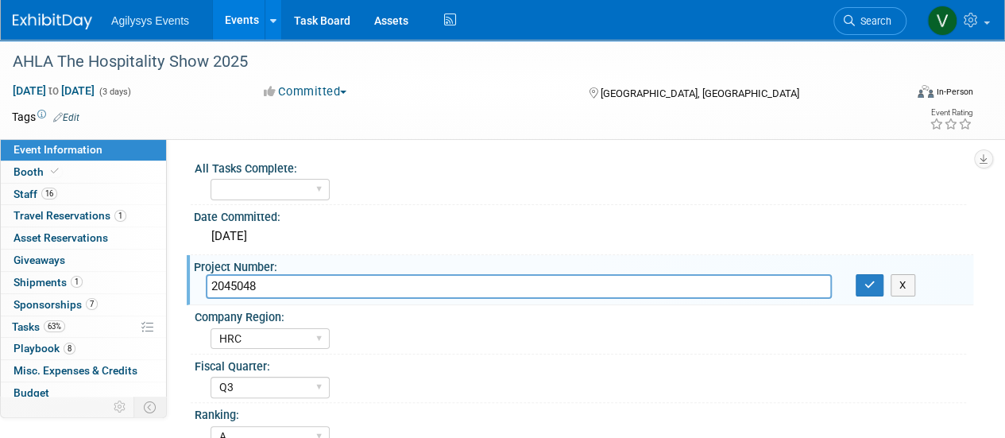 The height and width of the screenshot is (438, 1005). I want to click on span: Playbook, so click(44, 348).